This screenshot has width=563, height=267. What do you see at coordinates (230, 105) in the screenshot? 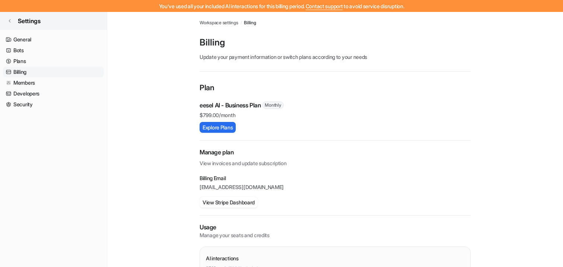
I see `p: eesel AI - Business Plan` at bounding box center [230, 105].